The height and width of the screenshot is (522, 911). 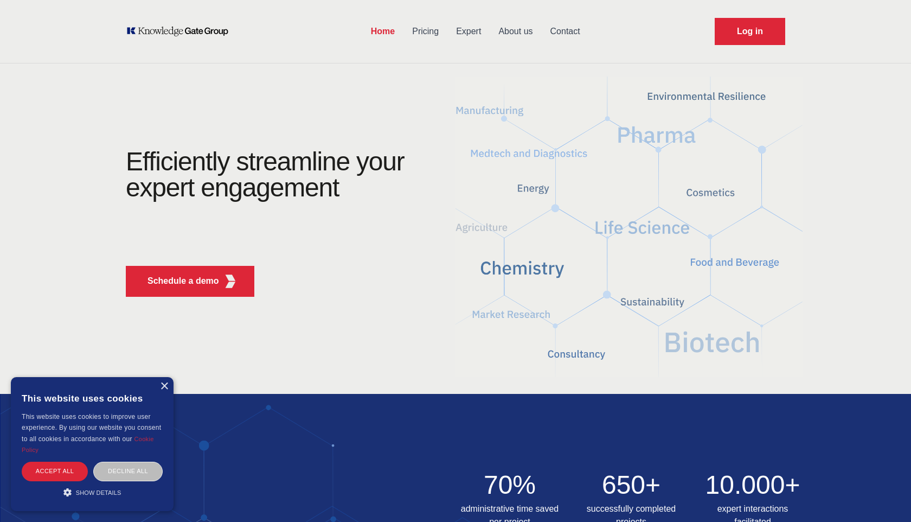 I want to click on h2: 650+, so click(x=631, y=485).